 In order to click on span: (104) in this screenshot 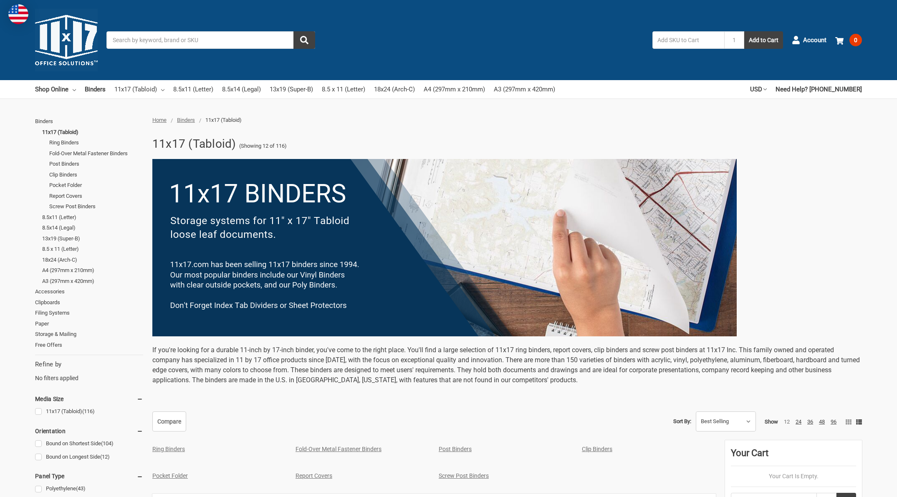, I will do `click(107, 443)`.